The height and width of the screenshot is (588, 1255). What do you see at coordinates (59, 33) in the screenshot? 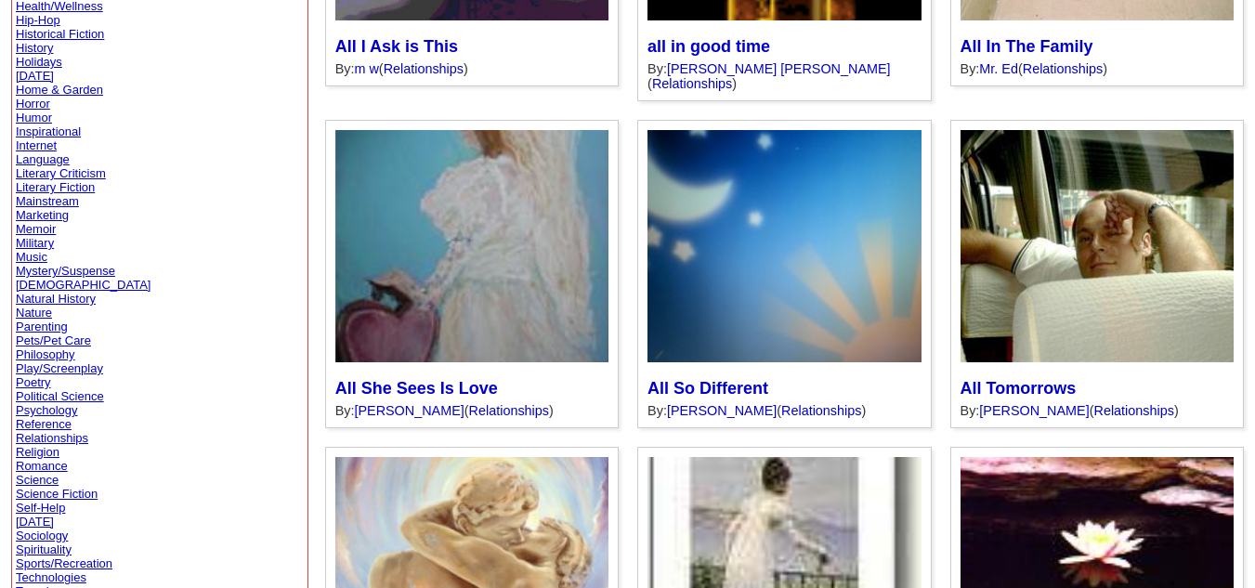
I see `a: Historical Fiction` at bounding box center [59, 33].